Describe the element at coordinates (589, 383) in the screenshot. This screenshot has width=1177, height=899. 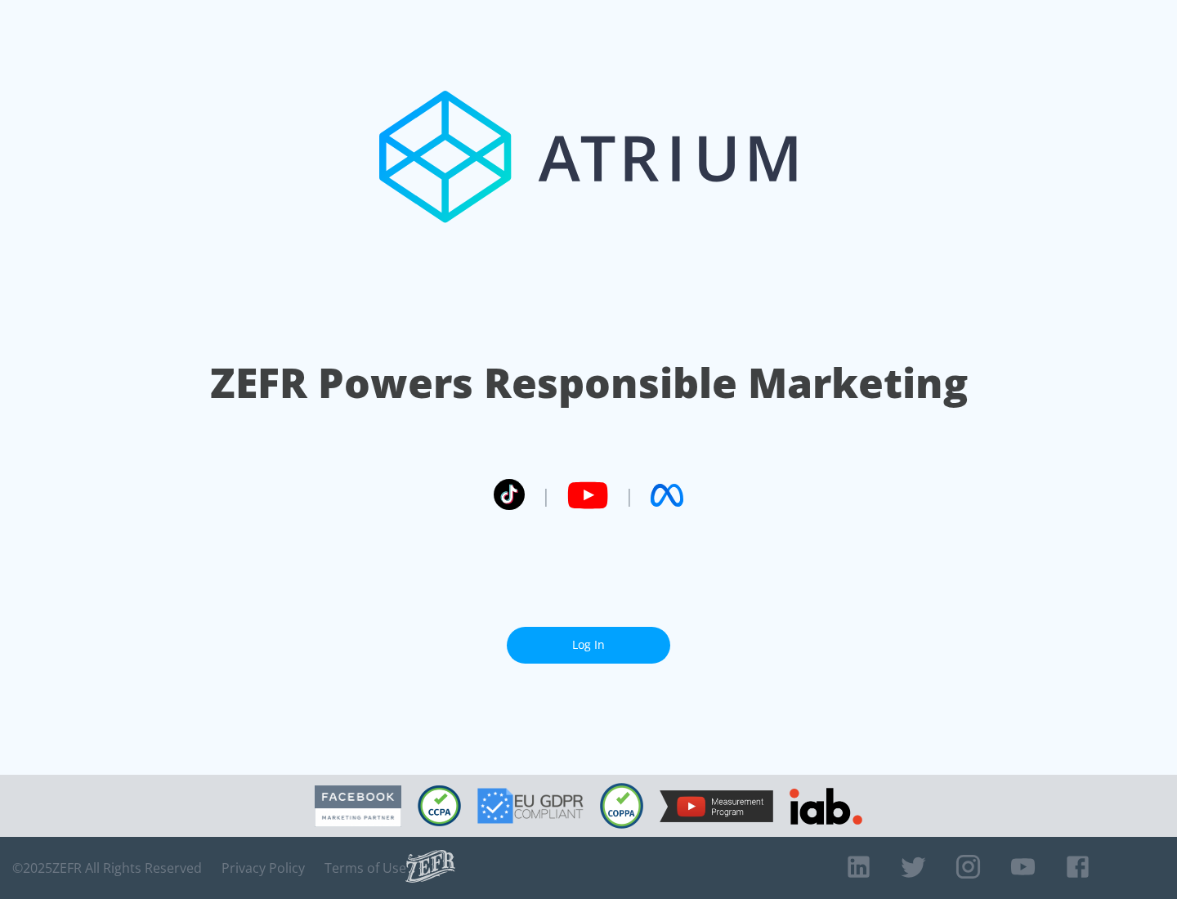
I see `h1: ZEFR Powers Responsible Marketing` at that location.